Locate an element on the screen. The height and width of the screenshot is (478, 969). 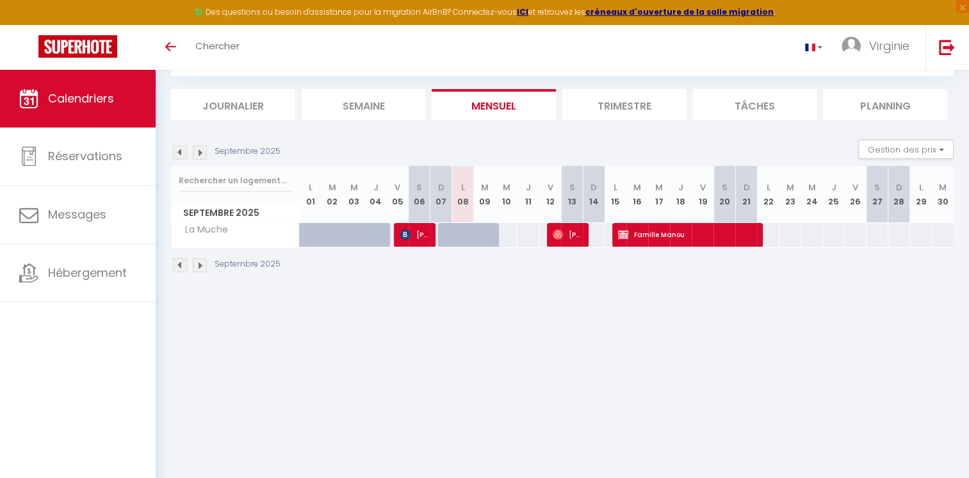
th: 19 is located at coordinates (703, 194).